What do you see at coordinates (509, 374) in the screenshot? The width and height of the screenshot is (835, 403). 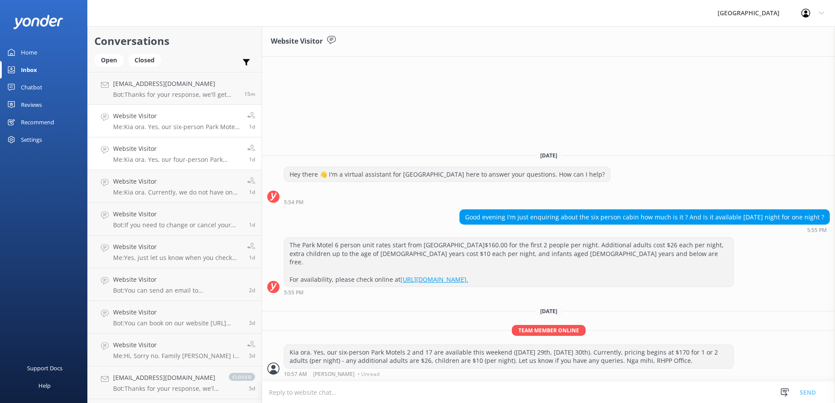 I see `div: Aug 27 2025 10:57am (UTC +12:00) Pacific/Auckland` at bounding box center [509, 374].